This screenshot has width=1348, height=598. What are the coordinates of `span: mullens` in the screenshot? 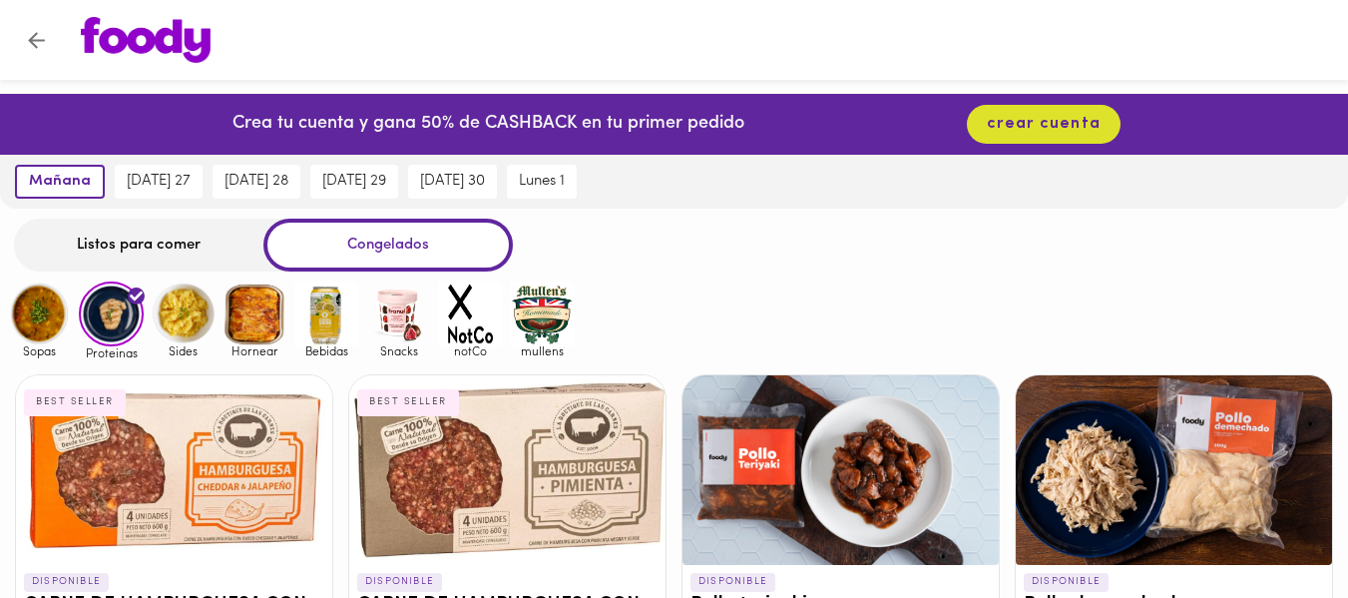 It's located at (542, 350).